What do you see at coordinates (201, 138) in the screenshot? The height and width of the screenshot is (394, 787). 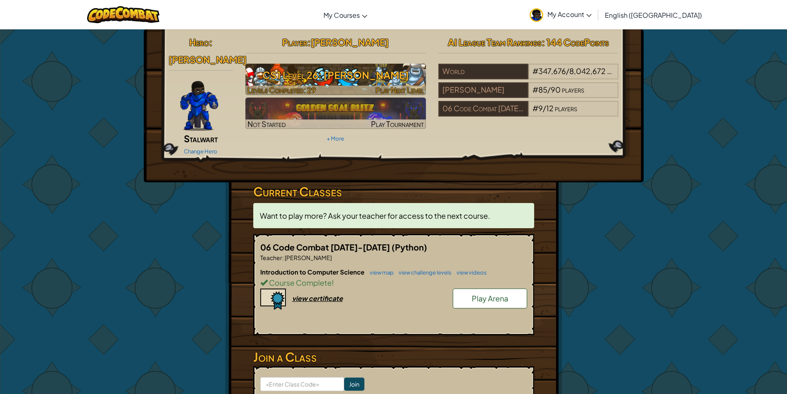 I see `span: Stalwart` at bounding box center [201, 138].